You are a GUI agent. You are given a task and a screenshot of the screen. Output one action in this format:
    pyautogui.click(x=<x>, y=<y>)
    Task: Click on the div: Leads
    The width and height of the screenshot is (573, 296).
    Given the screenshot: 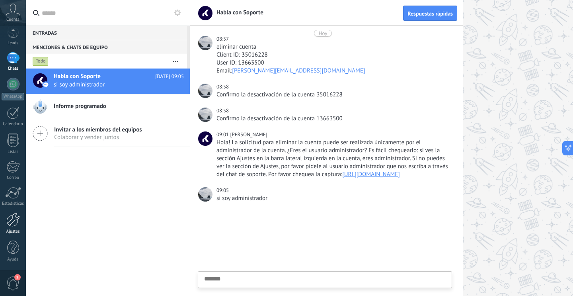 What is the action you would take?
    pyautogui.click(x=13, y=43)
    